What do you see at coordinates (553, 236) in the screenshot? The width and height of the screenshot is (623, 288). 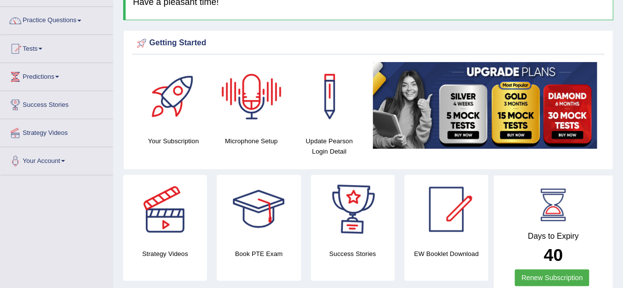 I see `h4: Days to Expiry` at bounding box center [553, 236].